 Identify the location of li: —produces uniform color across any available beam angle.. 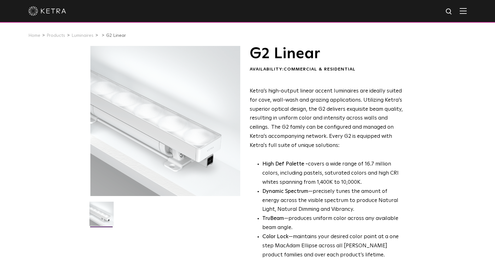
(333, 224).